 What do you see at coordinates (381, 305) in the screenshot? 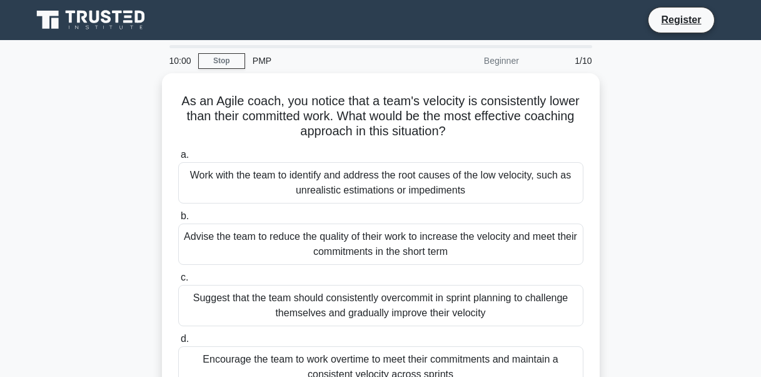
I see `div: Suggest that the team should consistently overcommit in sprint planning to challenge themselves a...` at bounding box center [381, 305].